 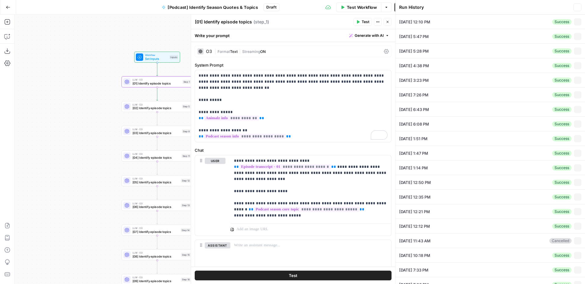 I want to click on g: Edge from step_8 to step_11, so click(x=157, y=144).